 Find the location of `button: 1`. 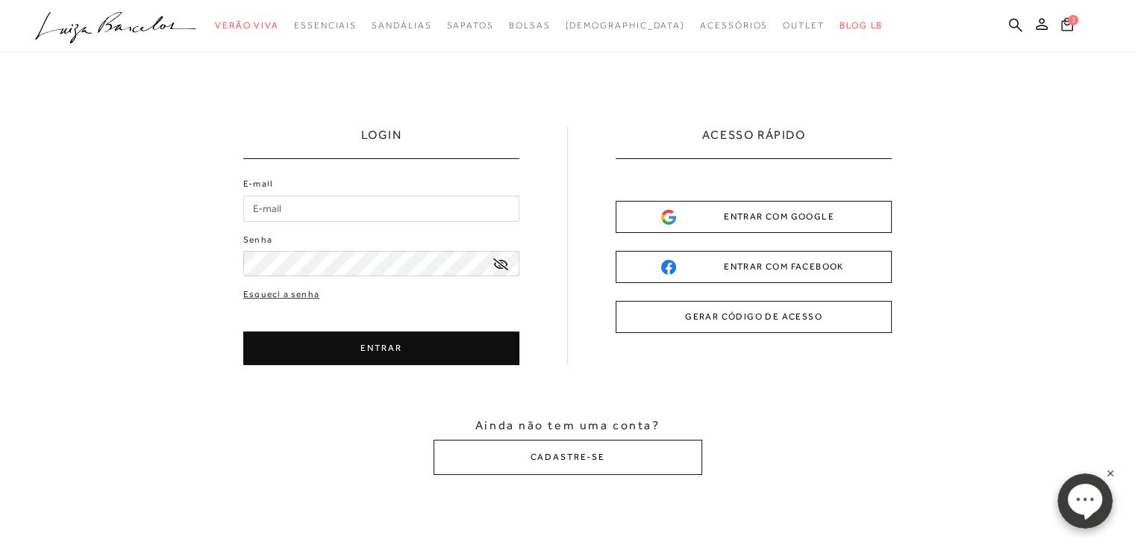

button: 1 is located at coordinates (1067, 26).